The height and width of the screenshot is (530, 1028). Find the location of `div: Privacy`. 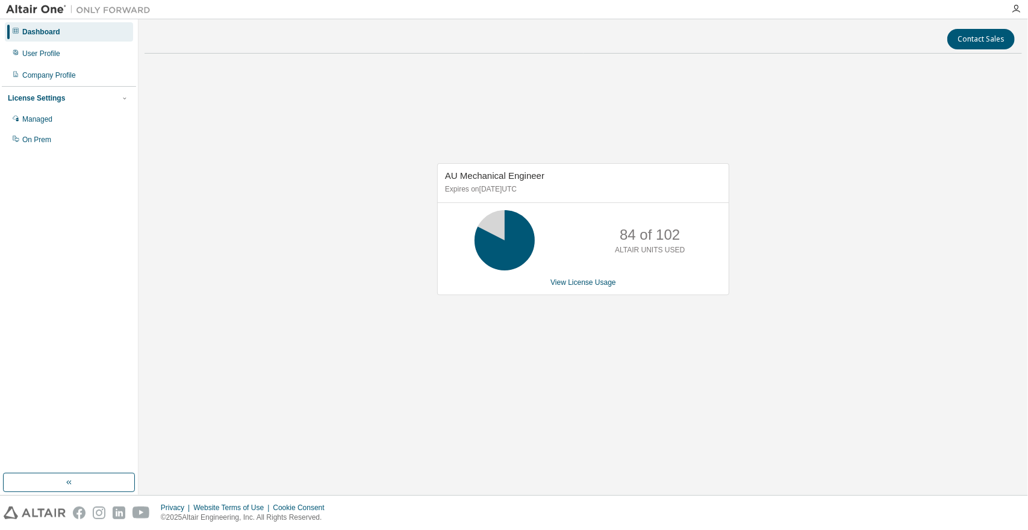

div: Privacy is located at coordinates (177, 508).